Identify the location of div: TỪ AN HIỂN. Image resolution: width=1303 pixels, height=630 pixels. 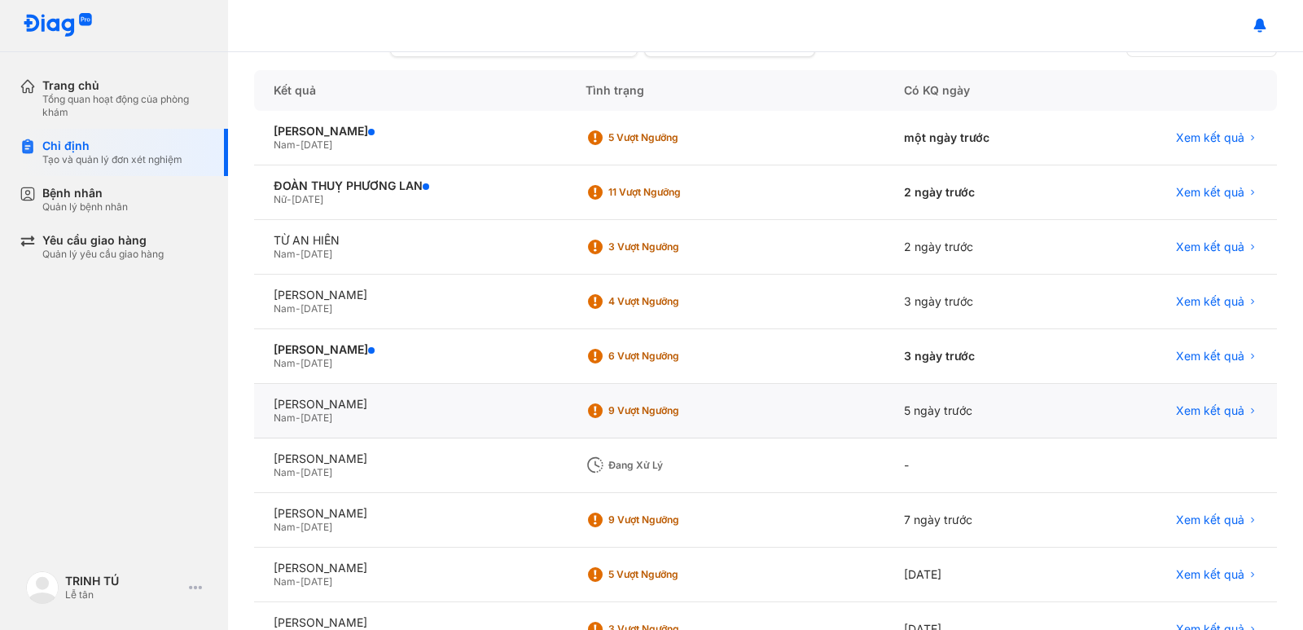
(410, 240).